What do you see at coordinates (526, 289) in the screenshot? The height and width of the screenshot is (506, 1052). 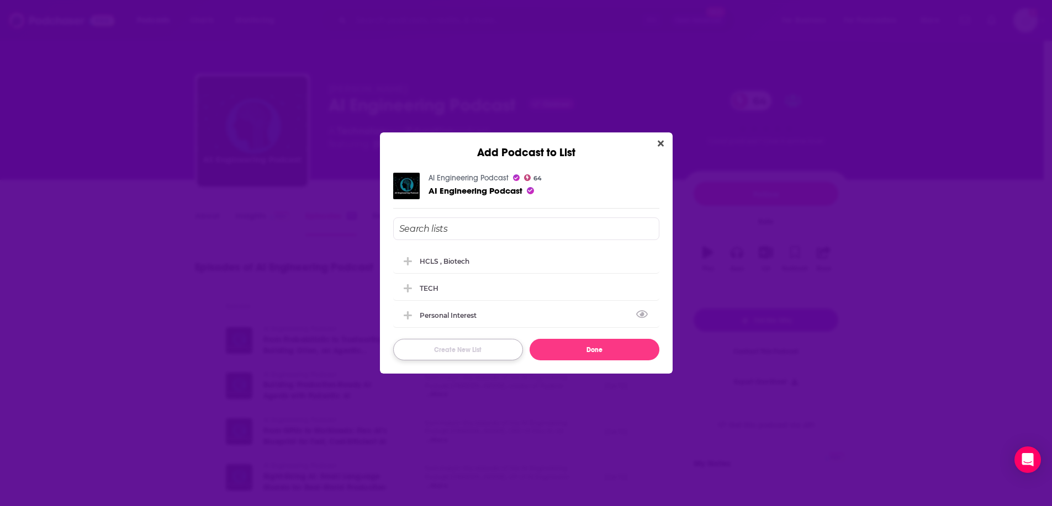 I see `div: Add Podcast To List` at bounding box center [526, 289].